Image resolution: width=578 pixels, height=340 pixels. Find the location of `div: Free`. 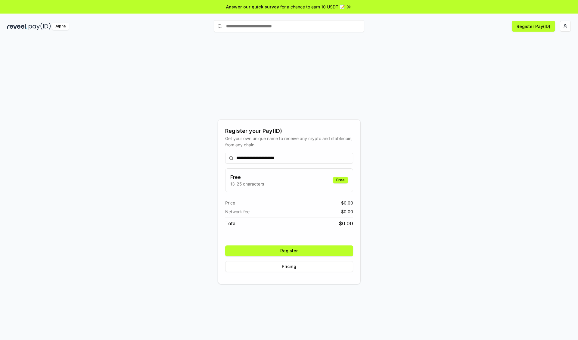

div: Free is located at coordinates (340, 180).